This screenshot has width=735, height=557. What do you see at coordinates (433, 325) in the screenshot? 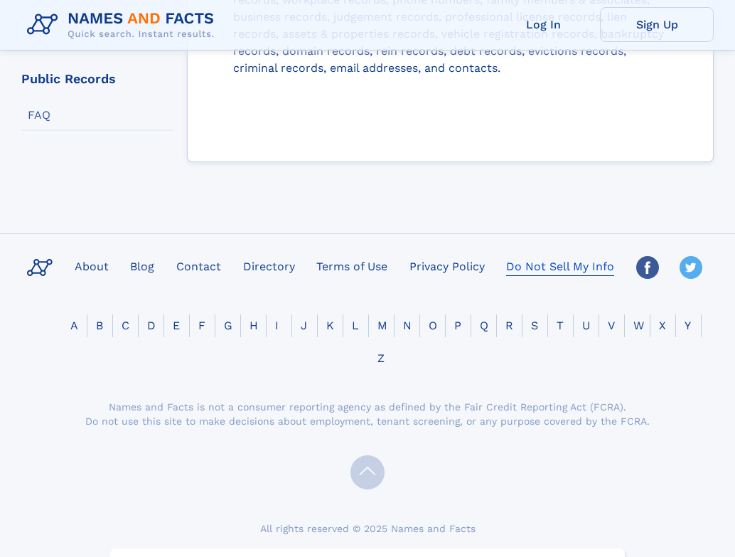
I see `a: O` at bounding box center [433, 325].